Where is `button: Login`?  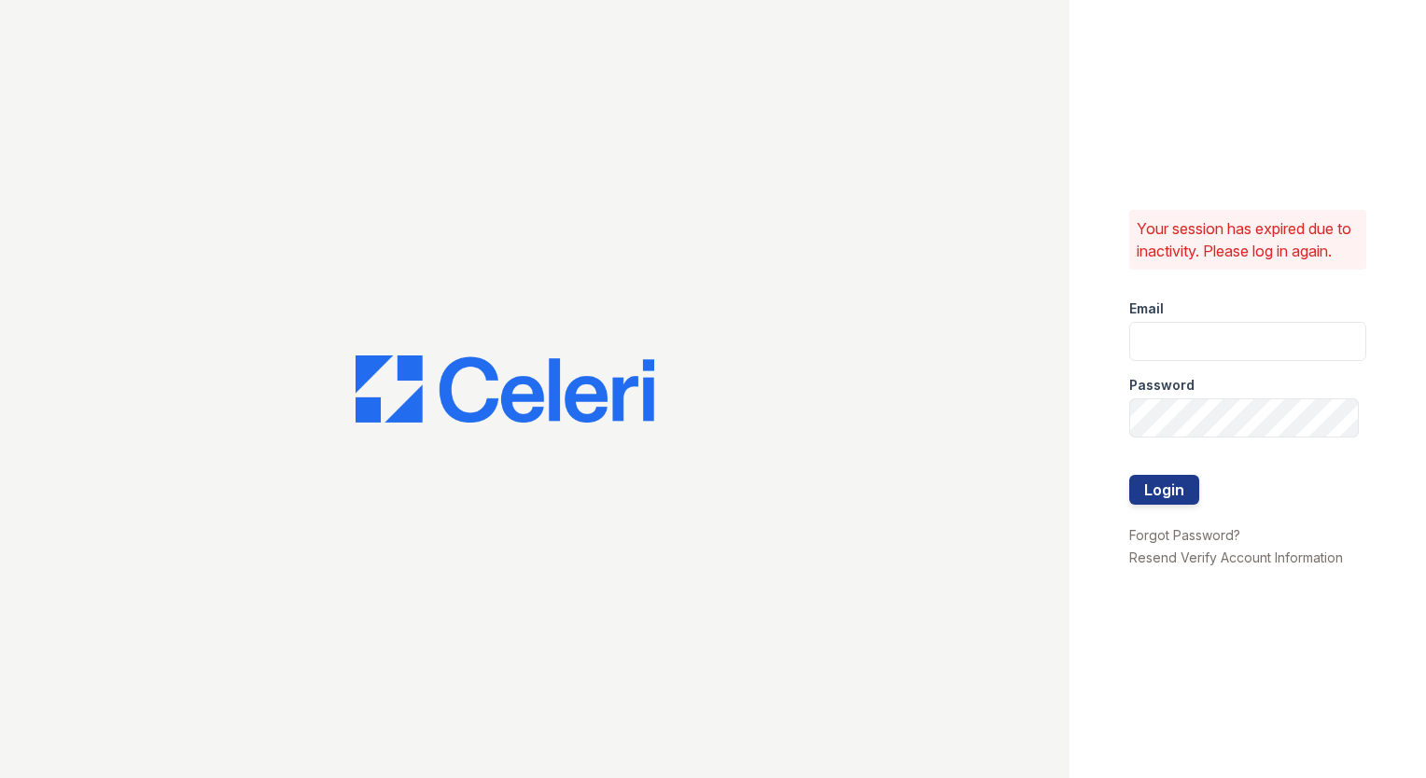 button: Login is located at coordinates (1164, 490).